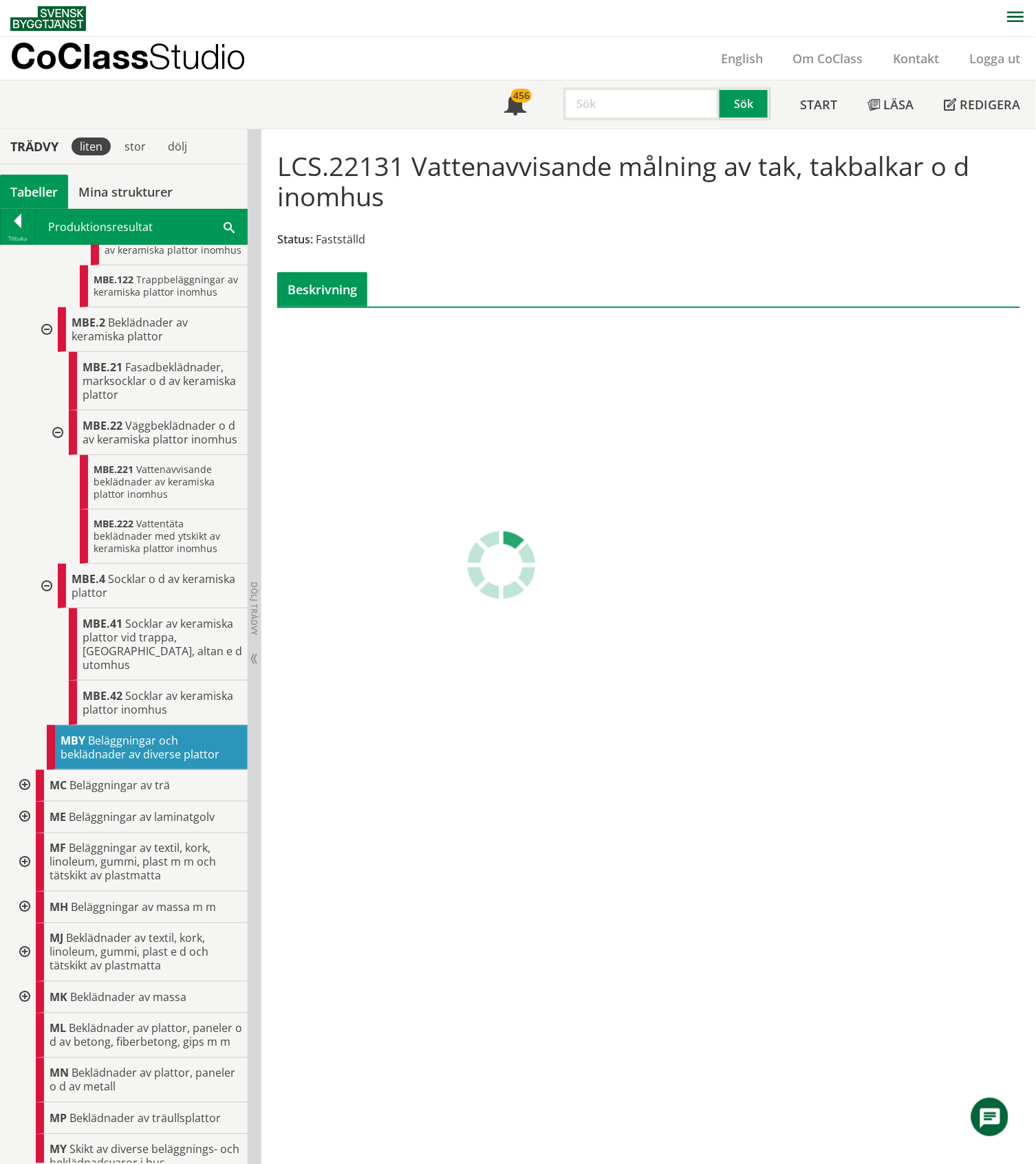  Describe the element at coordinates (641, 104) in the screenshot. I see `input: Sök` at that location.